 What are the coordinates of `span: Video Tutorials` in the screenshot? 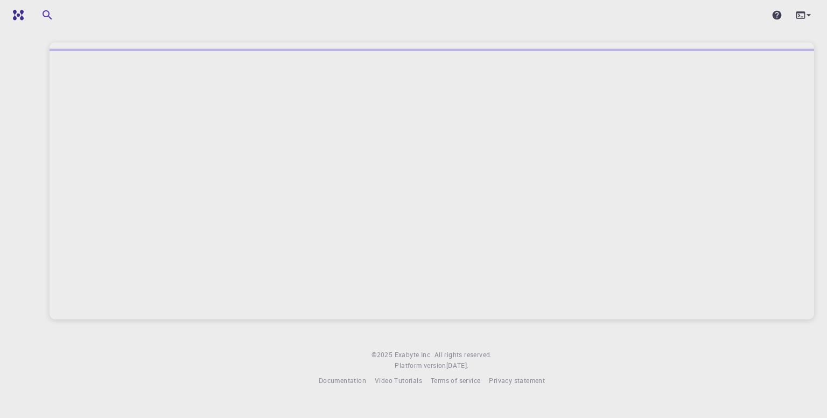 It's located at (398, 380).